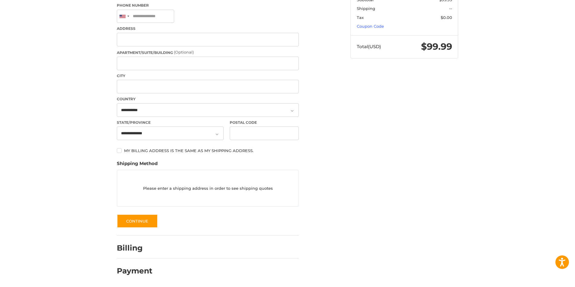  Describe the element at coordinates (170, 123) in the screenshot. I see `label: State/Province` at that location.